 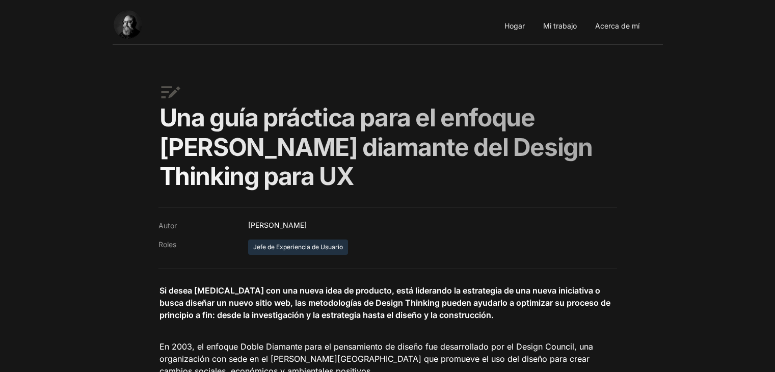 What do you see at coordinates (515, 26) in the screenshot?
I see `a: Hogar` at bounding box center [515, 26].